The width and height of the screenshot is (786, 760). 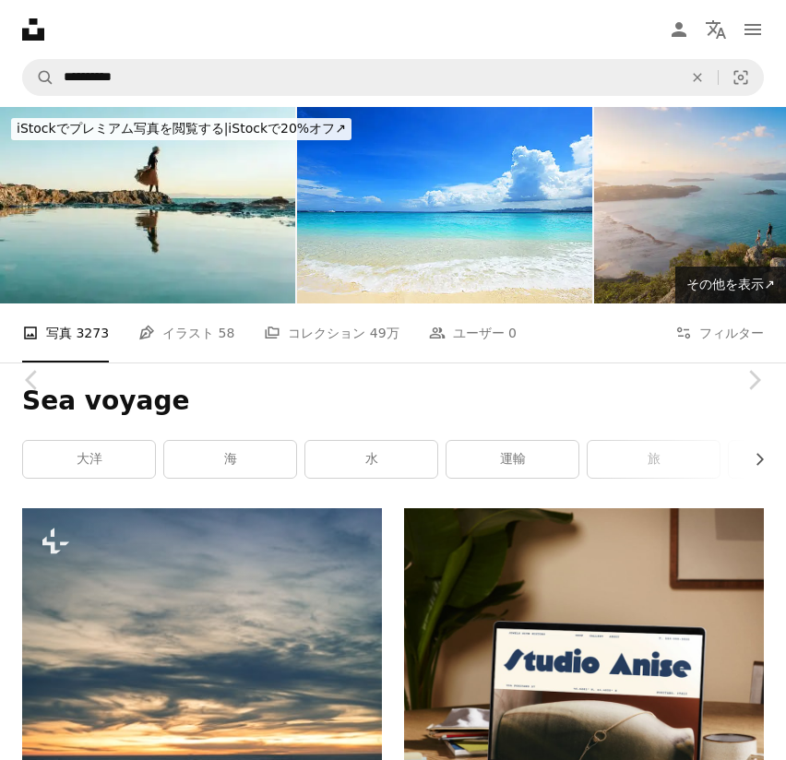 I want to click on button: 言語, so click(x=716, y=30).